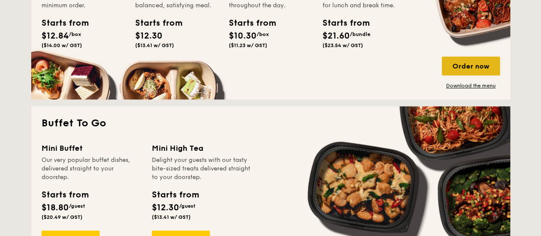  What do you see at coordinates (55, 36) in the screenshot?
I see `span: $12.84` at bounding box center [55, 36].